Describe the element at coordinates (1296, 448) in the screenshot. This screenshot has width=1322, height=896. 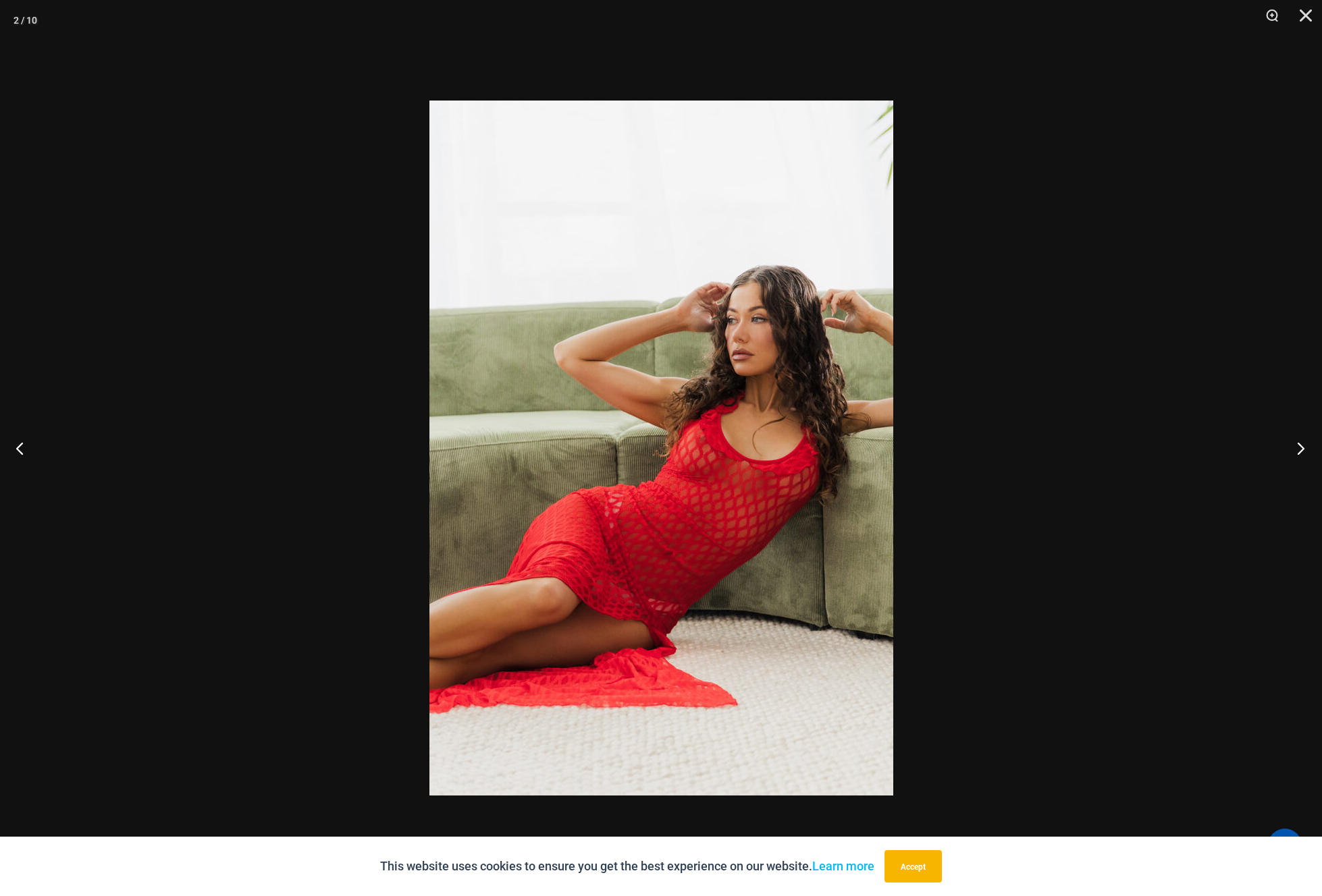
I see `button: Next` at that location.